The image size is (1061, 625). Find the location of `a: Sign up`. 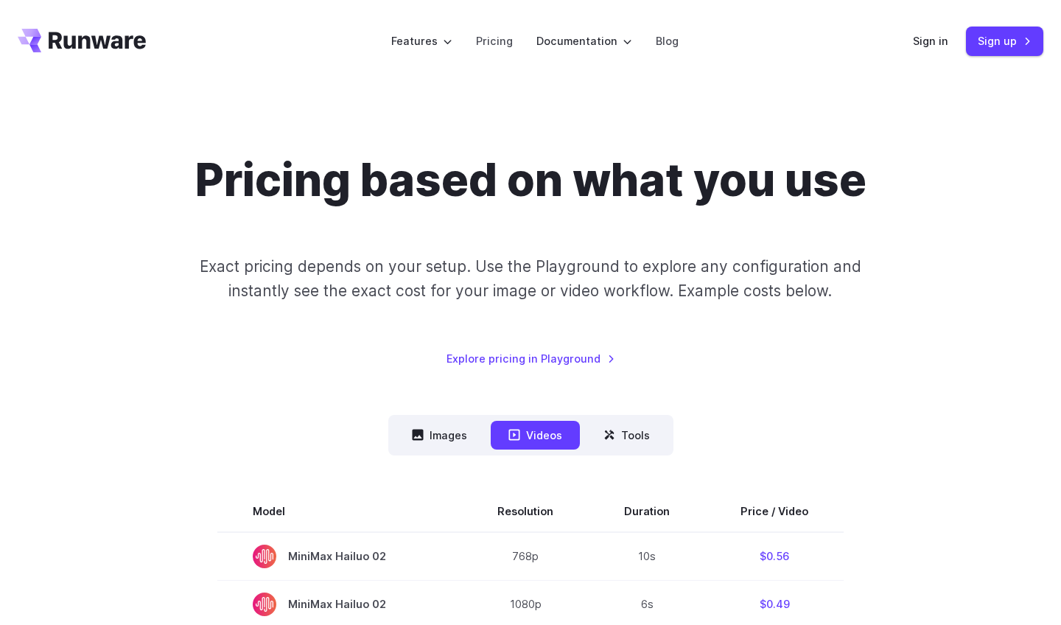

a: Sign up is located at coordinates (1005, 41).